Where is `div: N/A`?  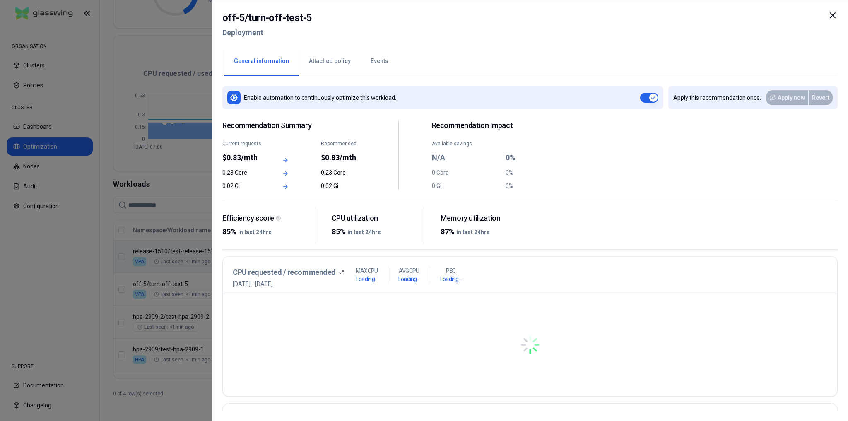
div: N/A is located at coordinates (466, 158).